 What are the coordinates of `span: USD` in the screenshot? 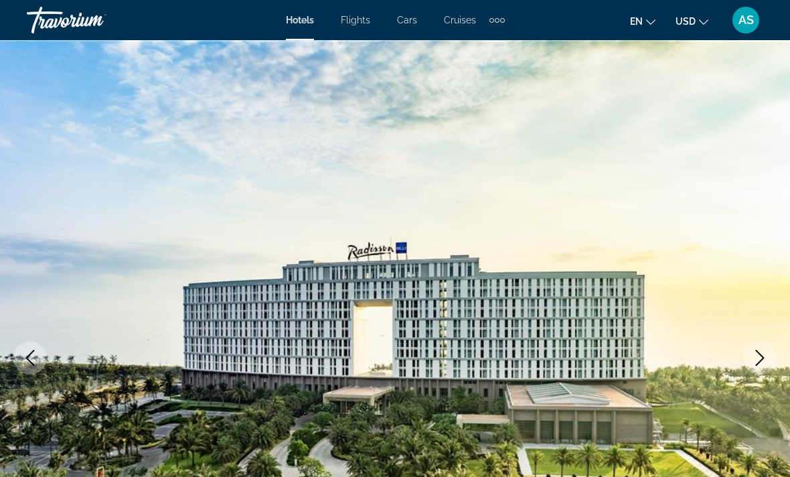 It's located at (685, 21).